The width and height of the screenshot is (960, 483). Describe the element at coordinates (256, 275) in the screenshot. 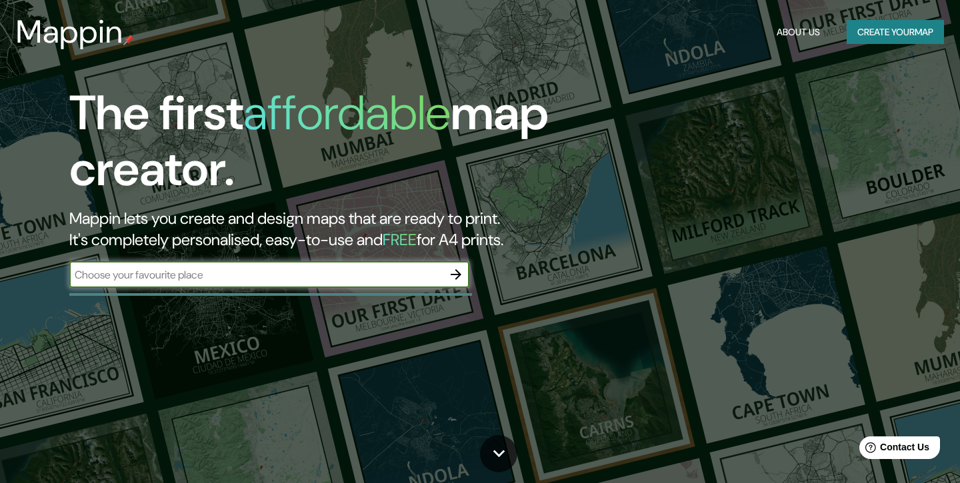

I see `input: Choose your favourite place` at that location.